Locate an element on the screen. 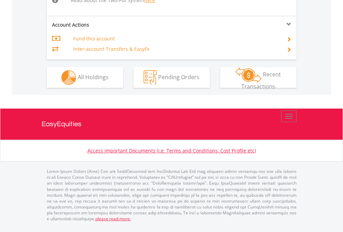 Image resolution: width=343 pixels, height=232 pixels. button: All Holdings is located at coordinates (85, 78).